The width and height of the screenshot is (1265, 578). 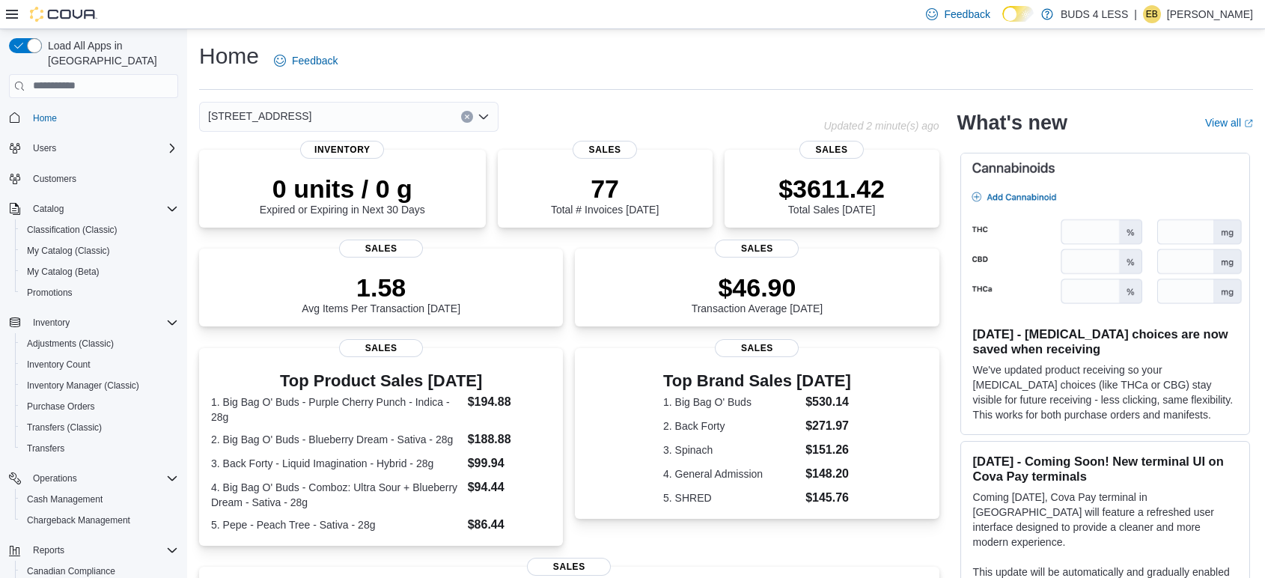 I want to click on p: 77, so click(x=605, y=189).